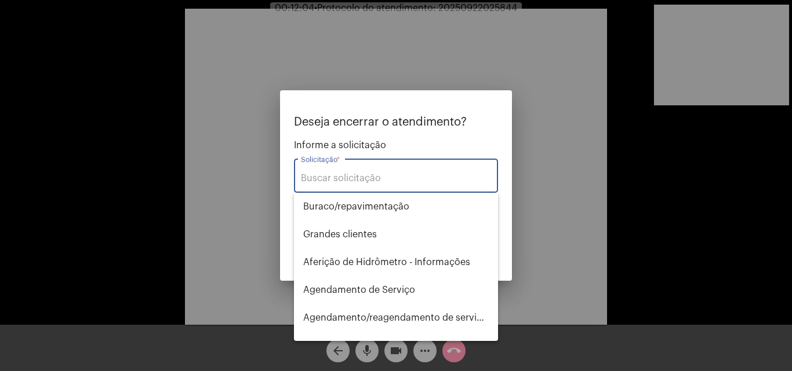  Describe the element at coordinates (396, 235) in the screenshot. I see `span: ⁠Grandes clientes` at that location.